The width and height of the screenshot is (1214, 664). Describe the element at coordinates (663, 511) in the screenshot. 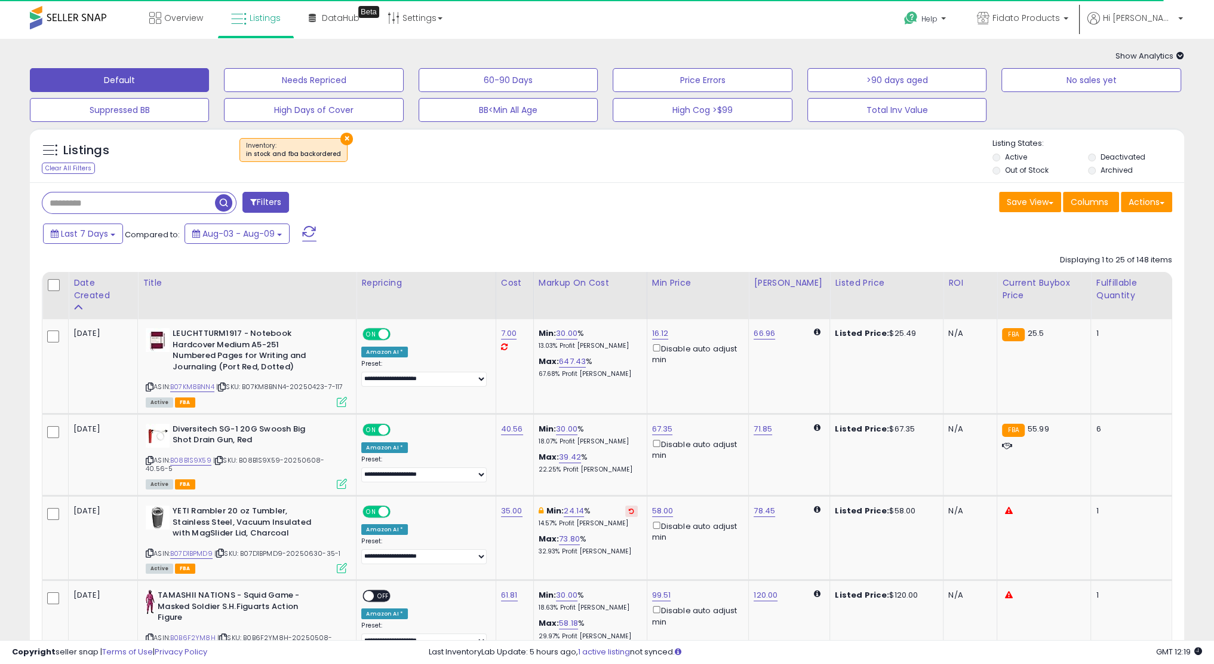

I see `a: 58.00` at that location.